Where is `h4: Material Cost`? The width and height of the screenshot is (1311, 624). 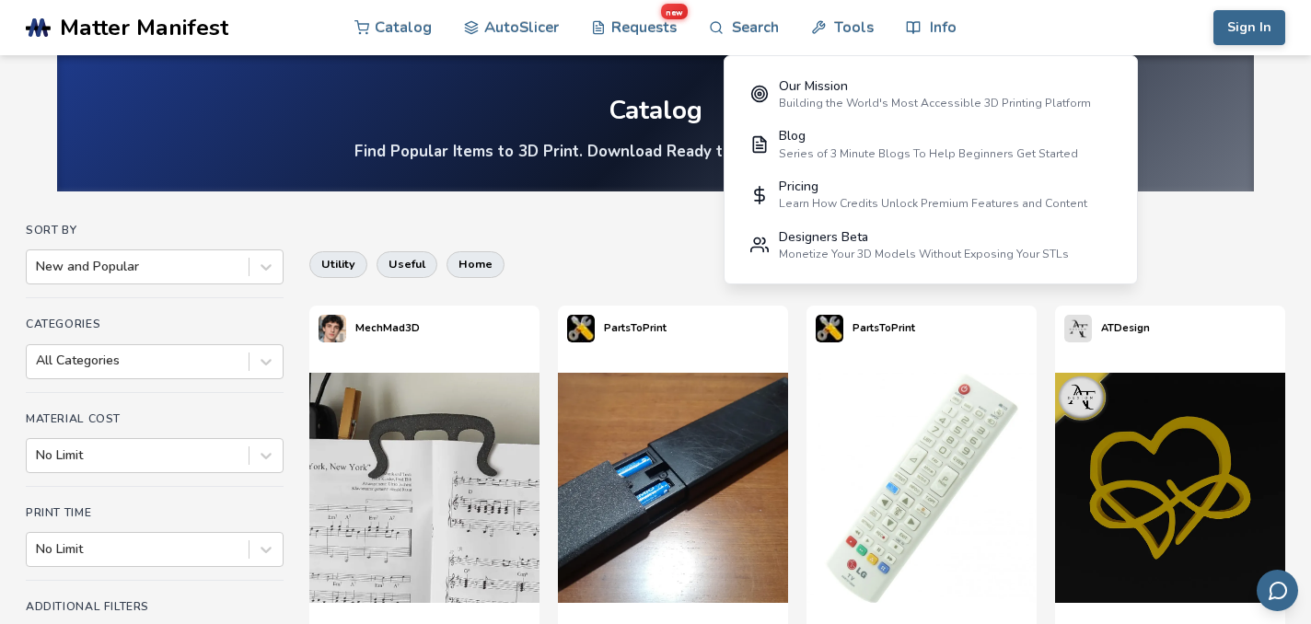 h4: Material Cost is located at coordinates (155, 419).